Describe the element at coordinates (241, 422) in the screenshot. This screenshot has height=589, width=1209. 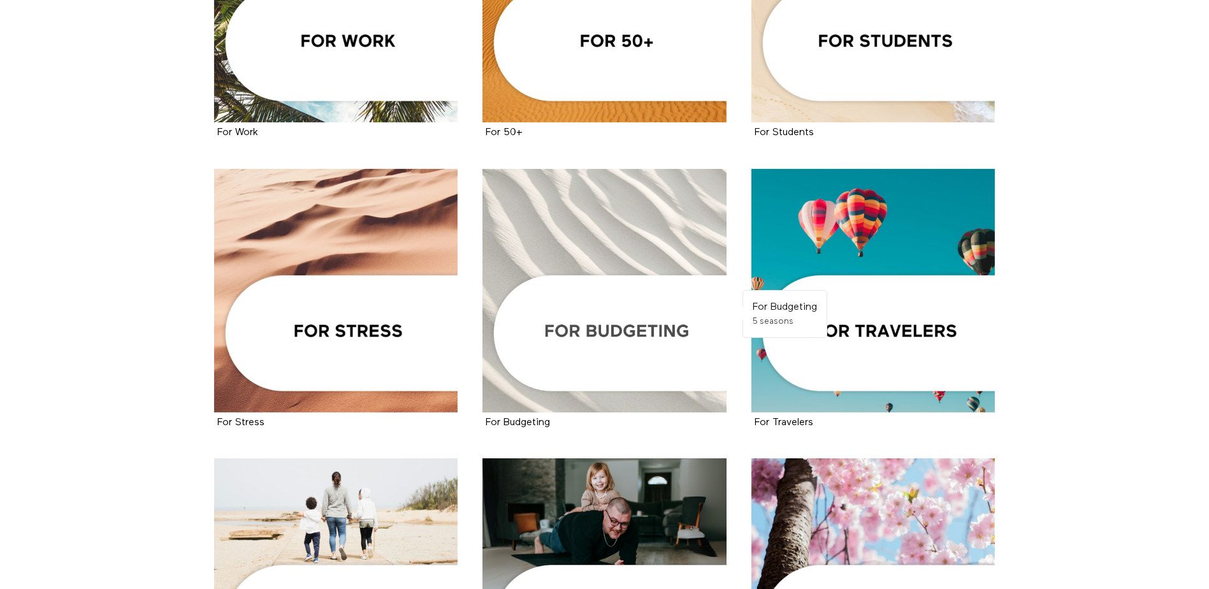
I see `strong: For Stress` at that location.